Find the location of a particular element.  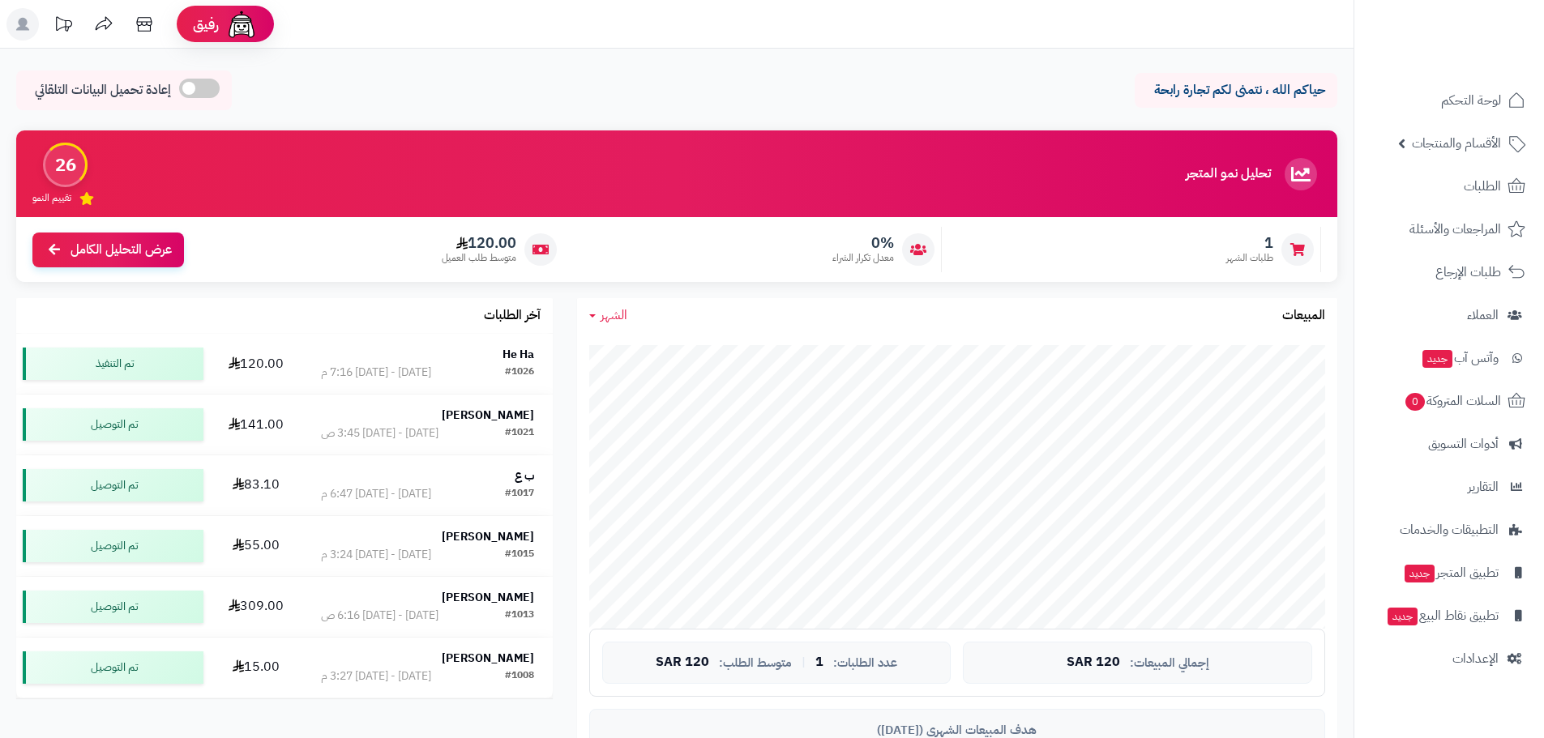

div: #1021 is located at coordinates (519, 434).